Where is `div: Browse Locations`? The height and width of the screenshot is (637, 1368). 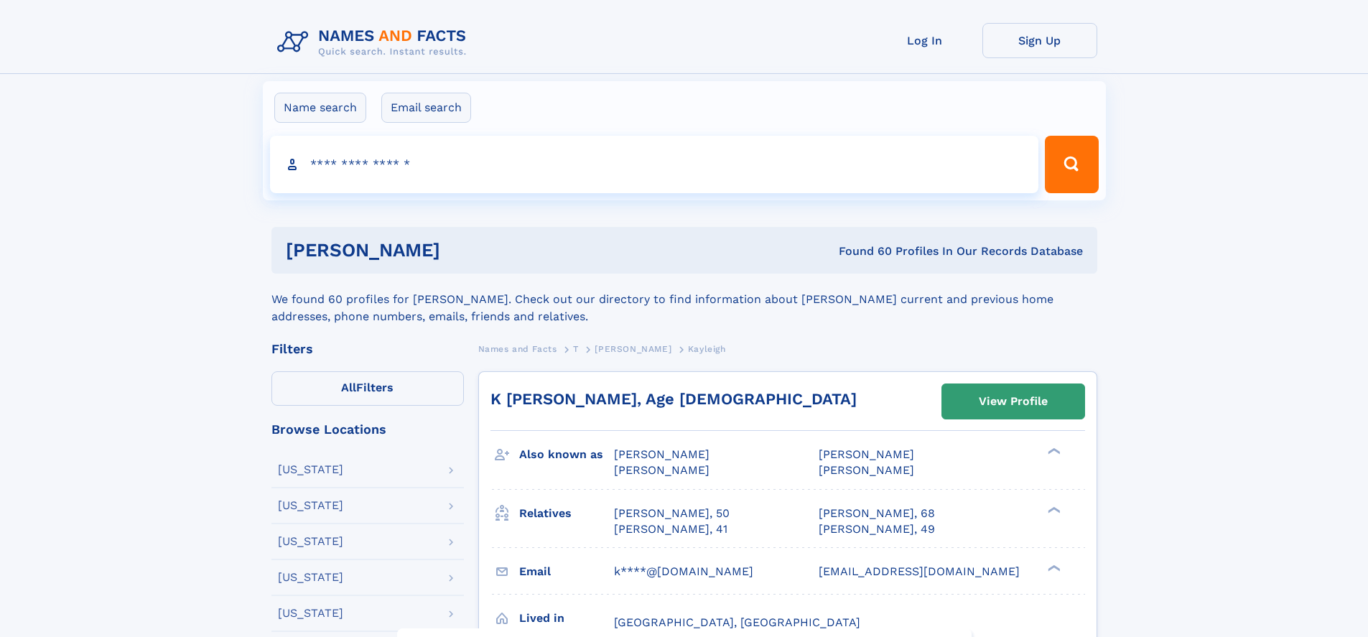
div: Browse Locations is located at coordinates (368, 429).